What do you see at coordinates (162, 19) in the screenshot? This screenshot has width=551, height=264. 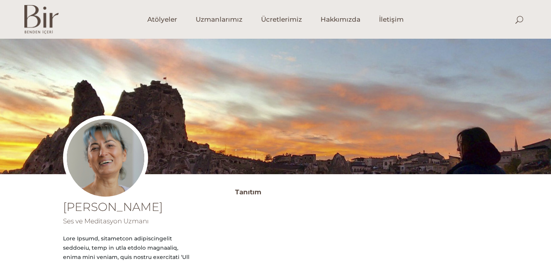 I see `span: Atölyeler` at bounding box center [162, 19].